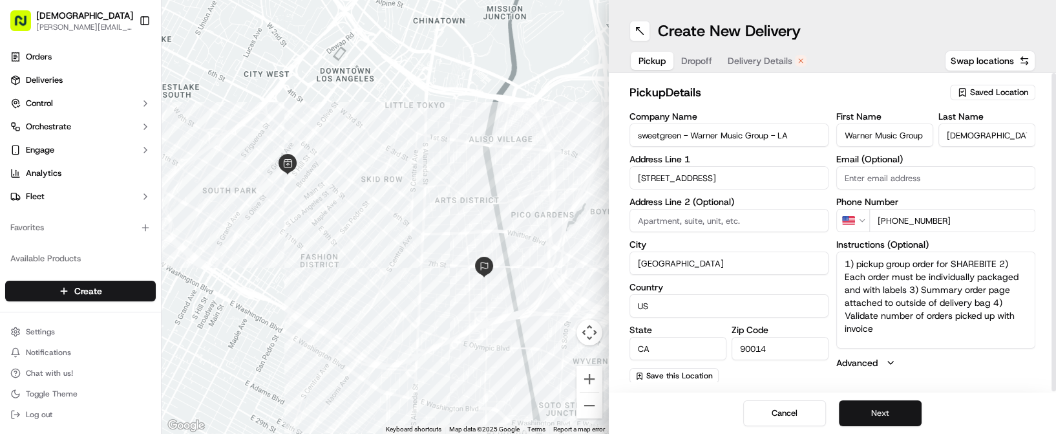 This screenshot has height=434, width=1056. Describe the element at coordinates (760, 61) in the screenshot. I see `span: Delivery Details` at that location.